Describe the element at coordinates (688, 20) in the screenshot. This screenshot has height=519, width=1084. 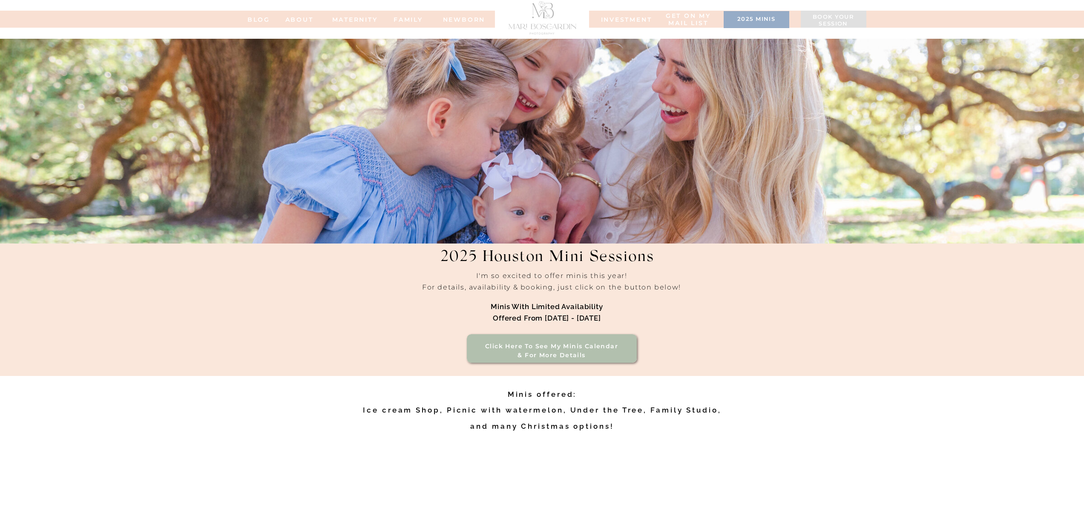
I see `a: Get on my MAIL list` at that location.